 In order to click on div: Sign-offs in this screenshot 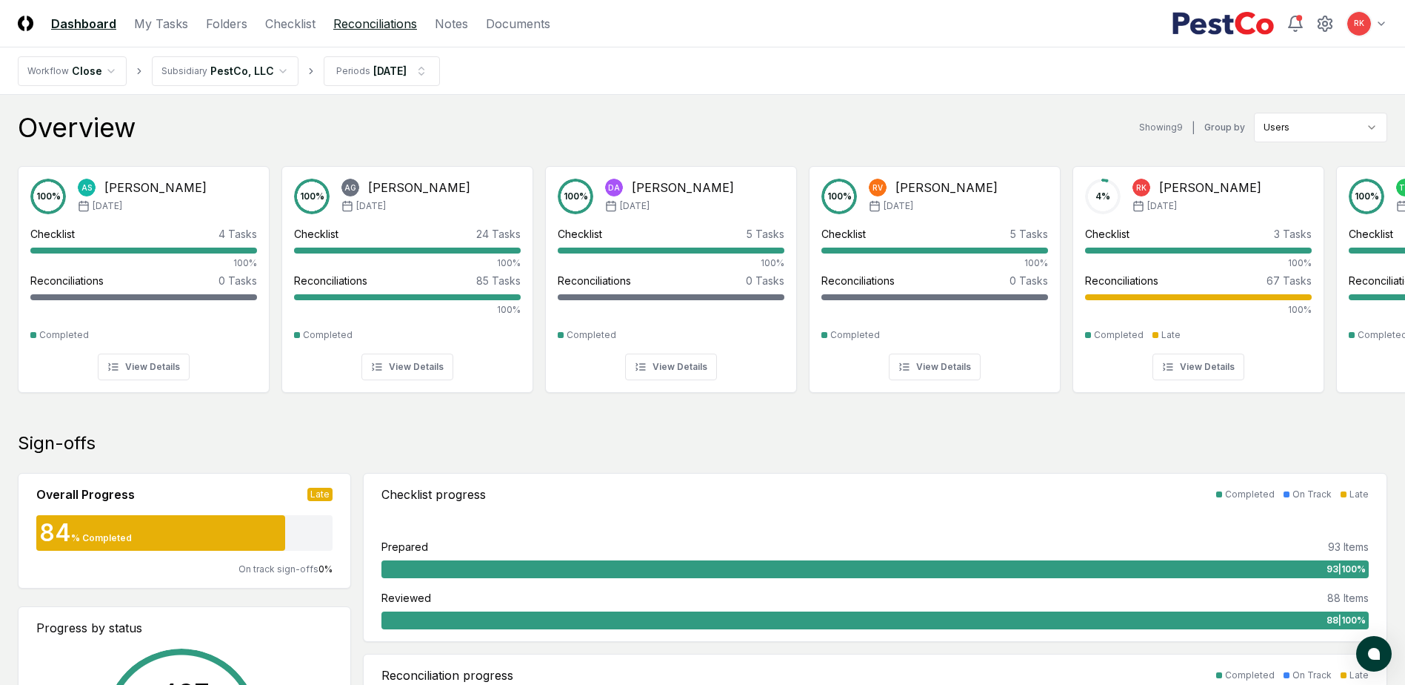, I will do `click(702, 443)`.